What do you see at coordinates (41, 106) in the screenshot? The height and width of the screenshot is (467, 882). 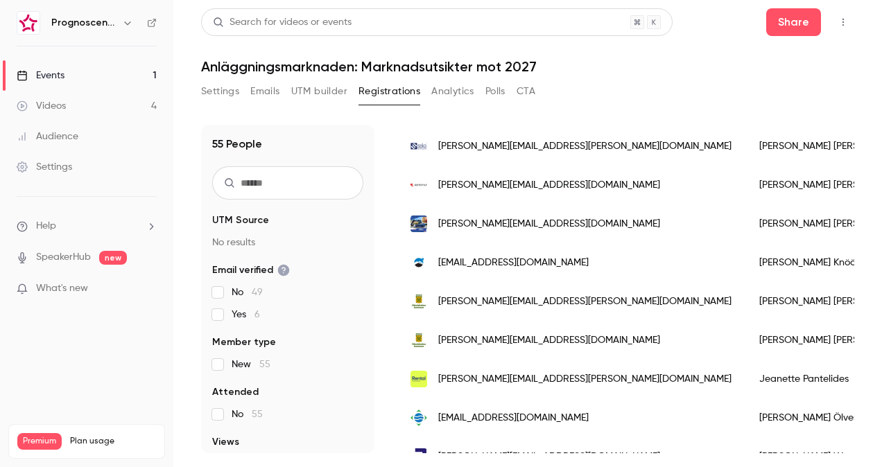 I see `div: Videos` at bounding box center [41, 106].